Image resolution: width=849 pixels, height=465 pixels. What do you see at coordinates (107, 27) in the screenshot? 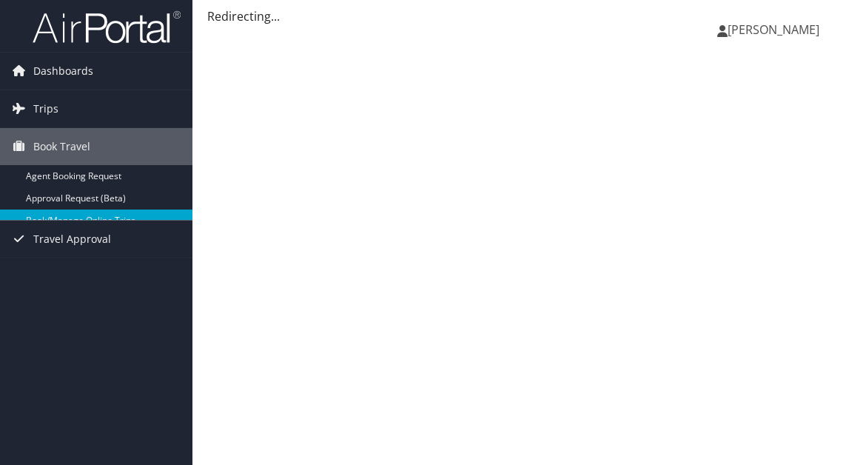
I see `img: airportal-logo.png` at bounding box center [107, 27].